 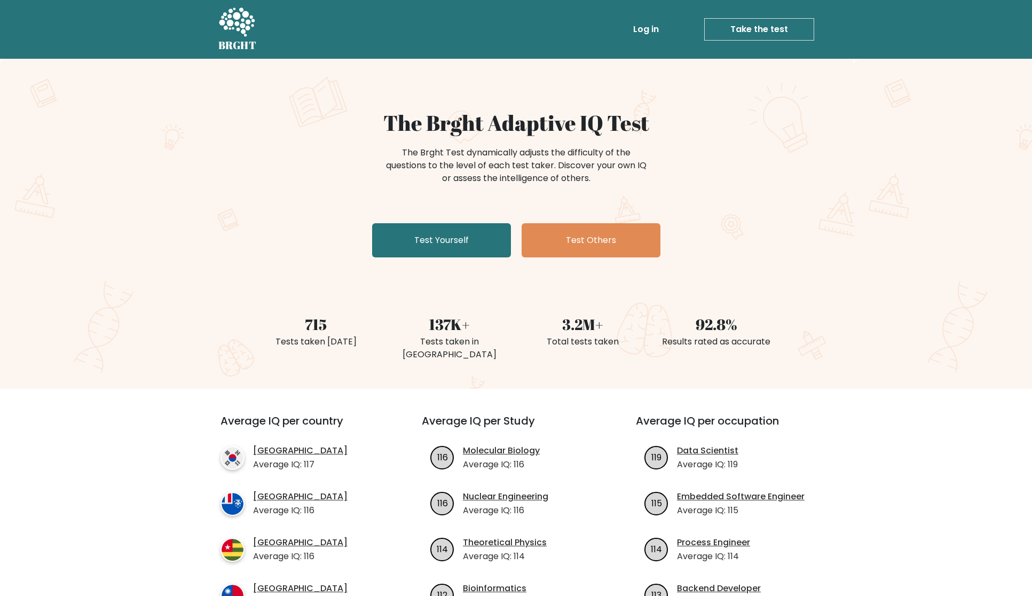 I want to click on div: The Brght Test dynamically adjusts the difficulty of the questions to the level of each test take..., so click(x=516, y=165).